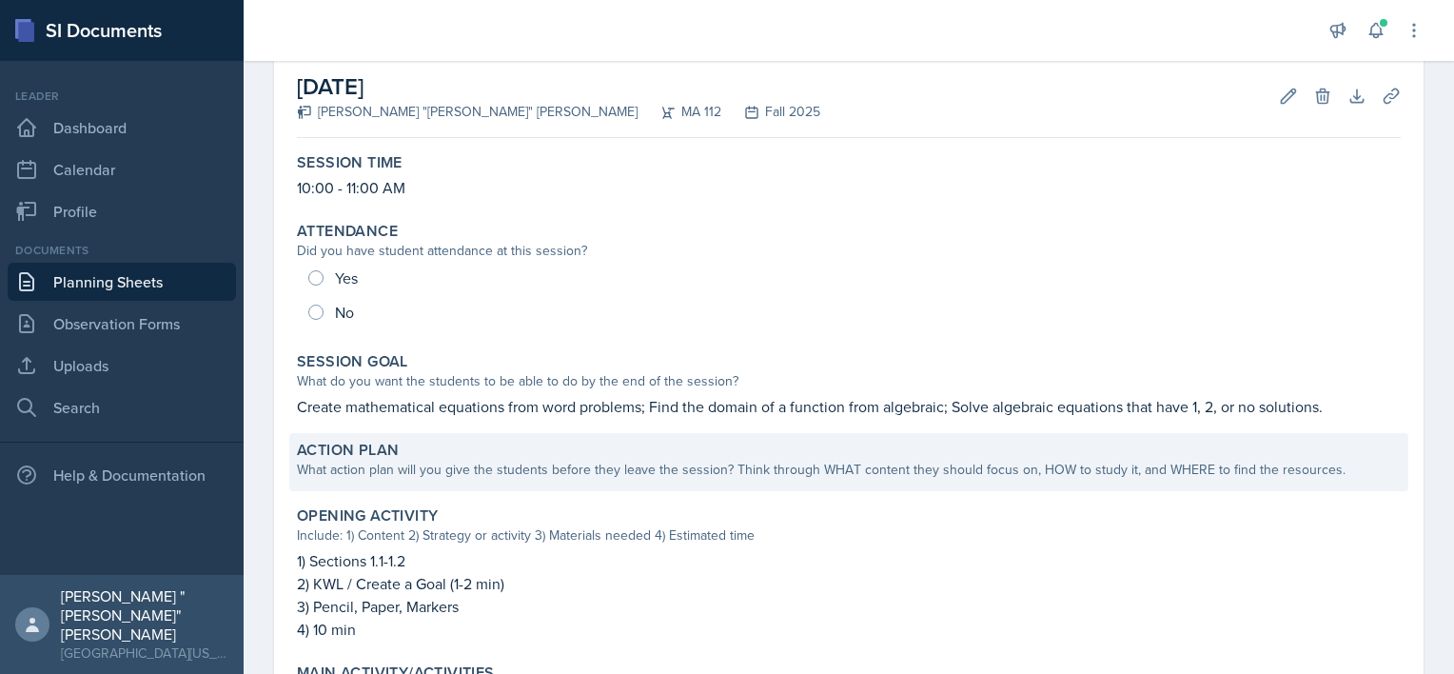 This screenshot has height=674, width=1454. What do you see at coordinates (122, 366) in the screenshot?
I see `a: Uploads` at bounding box center [122, 366].